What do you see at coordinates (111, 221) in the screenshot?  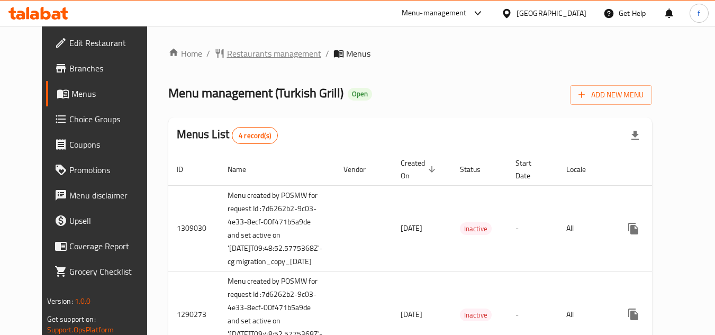 I see `span: Upsell` at bounding box center [111, 221].